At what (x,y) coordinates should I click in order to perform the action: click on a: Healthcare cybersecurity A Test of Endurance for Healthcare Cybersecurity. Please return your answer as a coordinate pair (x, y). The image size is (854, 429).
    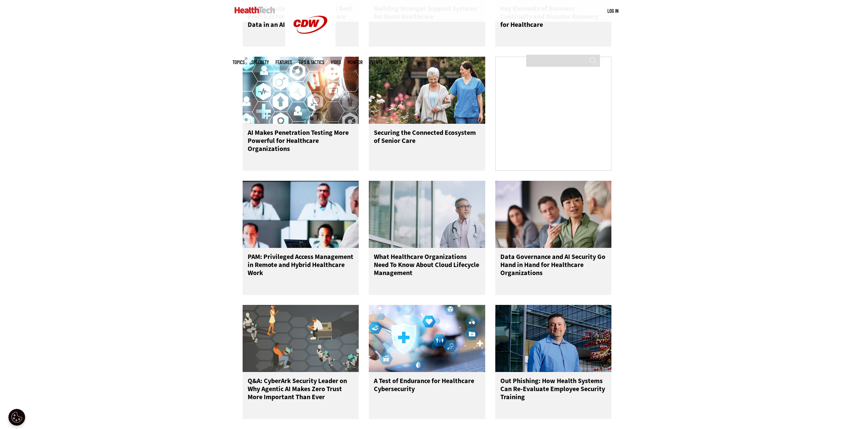
    Looking at the image, I should click on (427, 362).